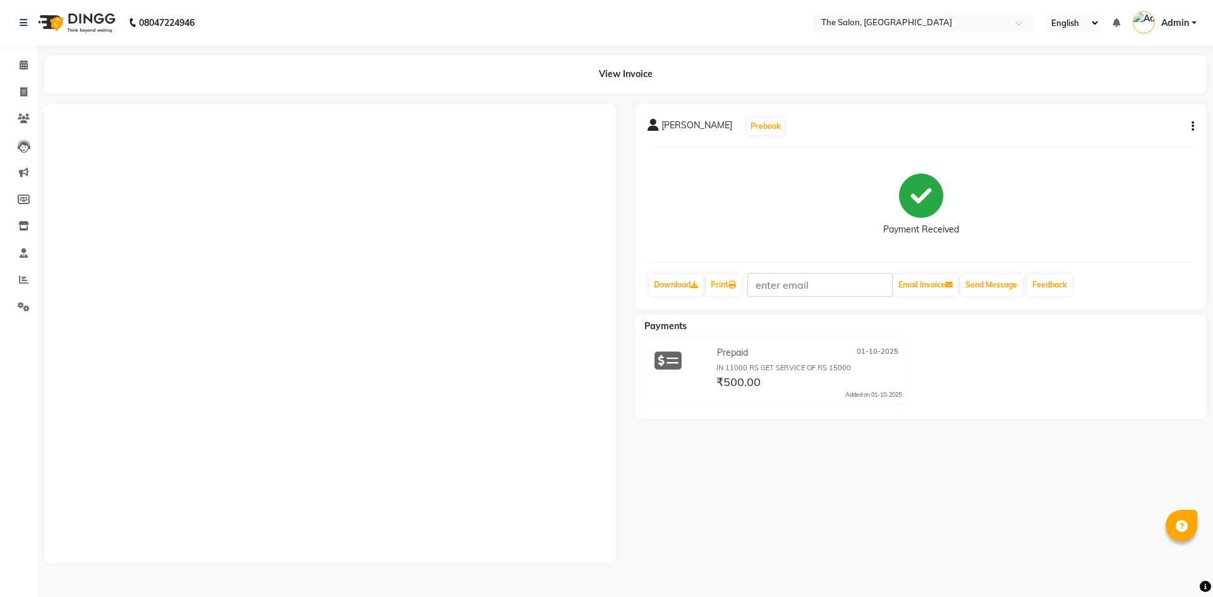  What do you see at coordinates (877, 352) in the screenshot?
I see `span: 01-10-2025` at bounding box center [877, 352].